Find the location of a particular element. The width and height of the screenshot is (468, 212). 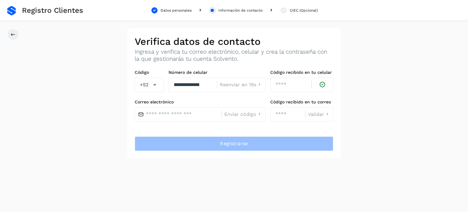

span: Enviar código is located at coordinates (240, 114).